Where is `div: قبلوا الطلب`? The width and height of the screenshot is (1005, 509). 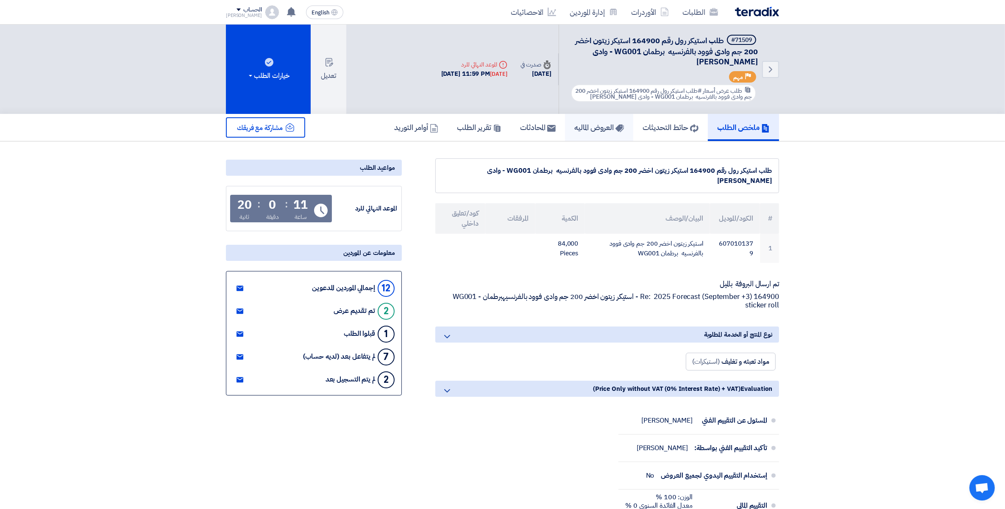 div: قبلوا الطلب is located at coordinates (359, 334).